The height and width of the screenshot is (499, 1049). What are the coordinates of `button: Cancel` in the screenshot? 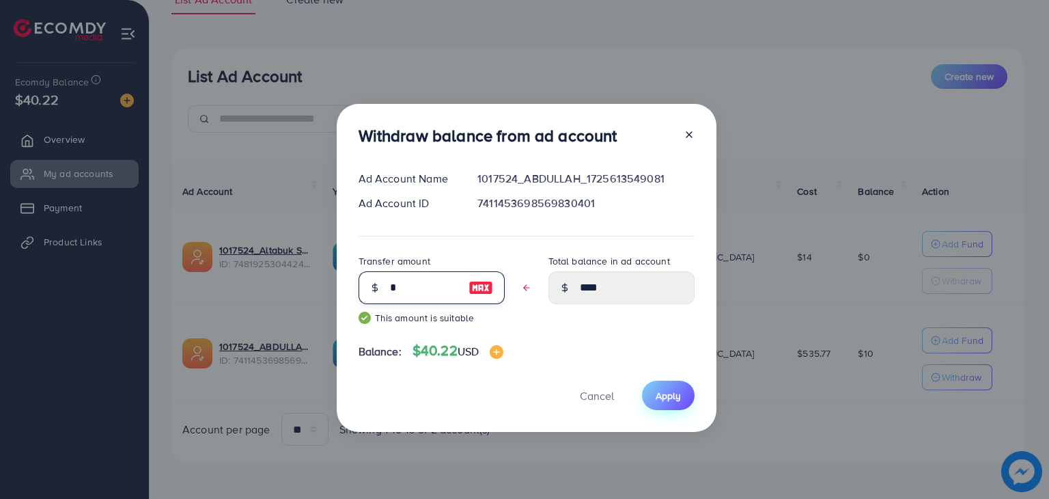 It's located at (597, 395).